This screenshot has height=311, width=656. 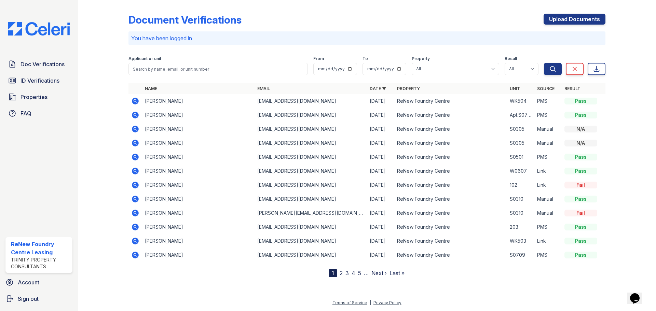 What do you see at coordinates (521, 171) in the screenshot?
I see `td: W0607` at bounding box center [521, 171].